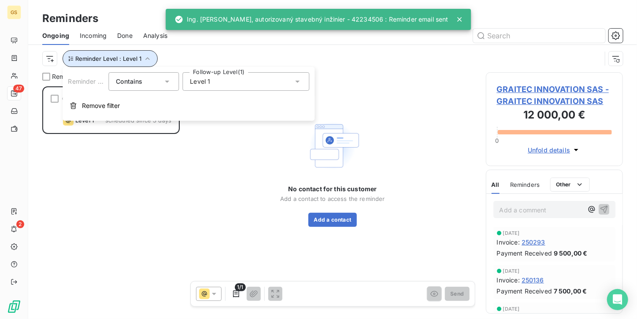  What do you see at coordinates (533, 280) in the screenshot?
I see `span: 250136` at bounding box center [533, 280].